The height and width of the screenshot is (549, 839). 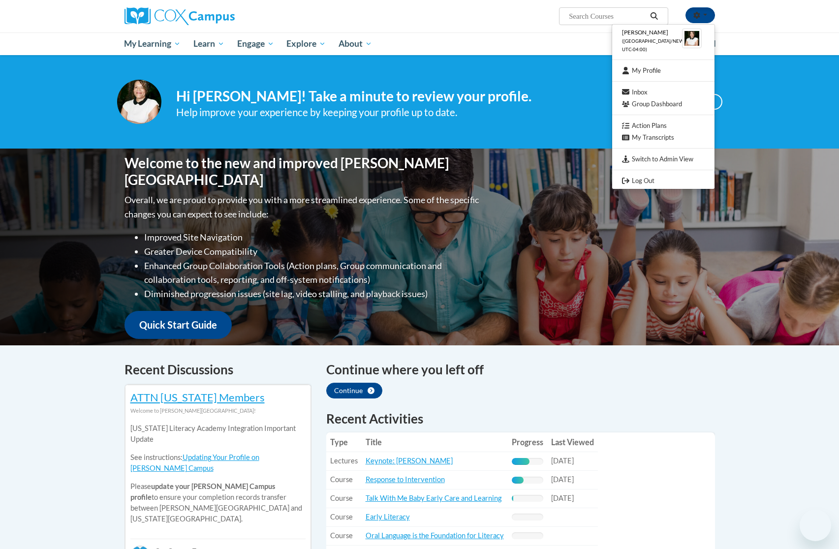 I want to click on a: Inbox, so click(x=663, y=92).